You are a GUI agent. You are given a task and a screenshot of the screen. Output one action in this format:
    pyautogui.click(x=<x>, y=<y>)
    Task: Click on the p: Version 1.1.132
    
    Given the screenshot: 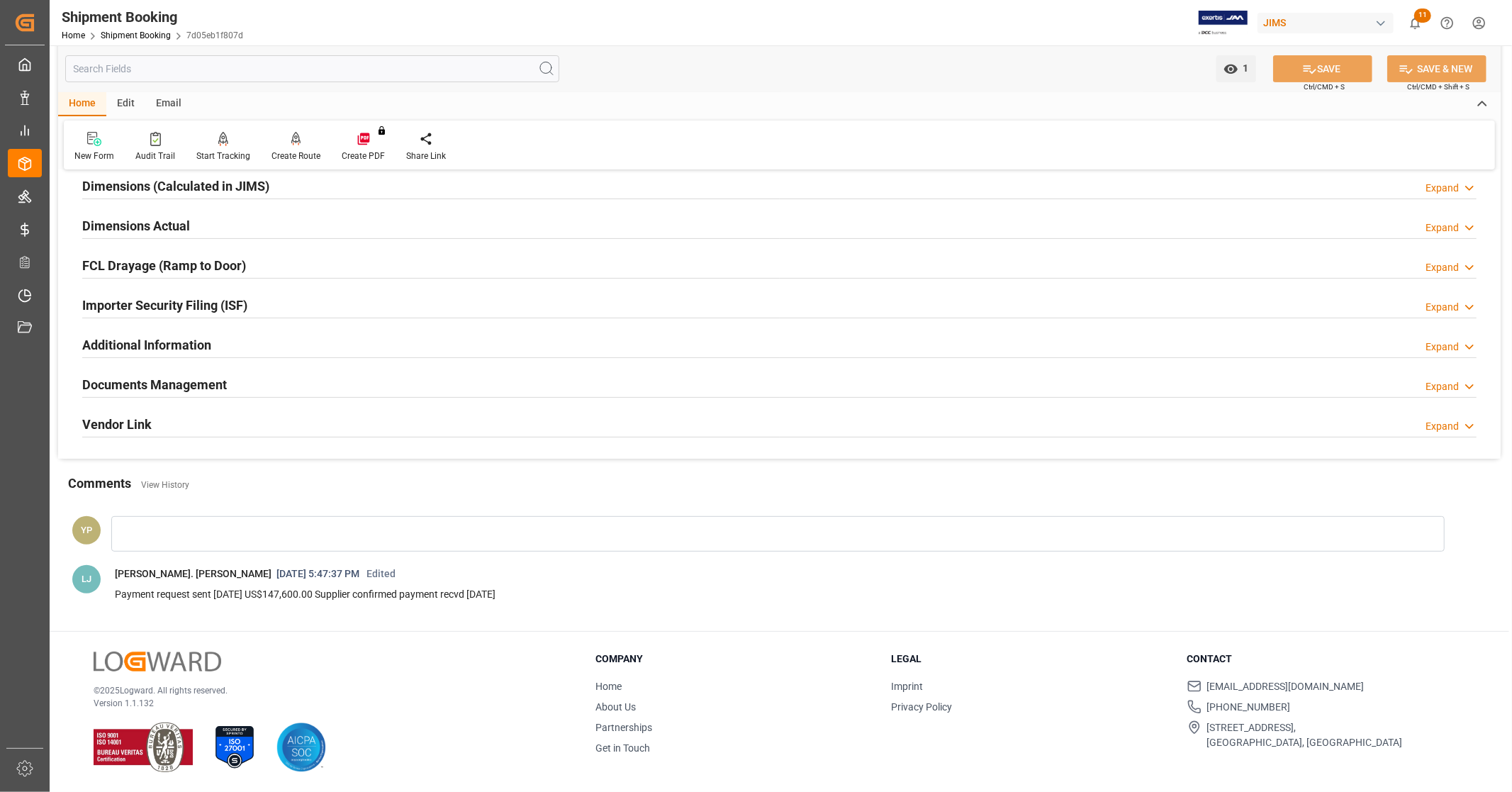 What is the action you would take?
    pyautogui.click(x=326, y=704)
    